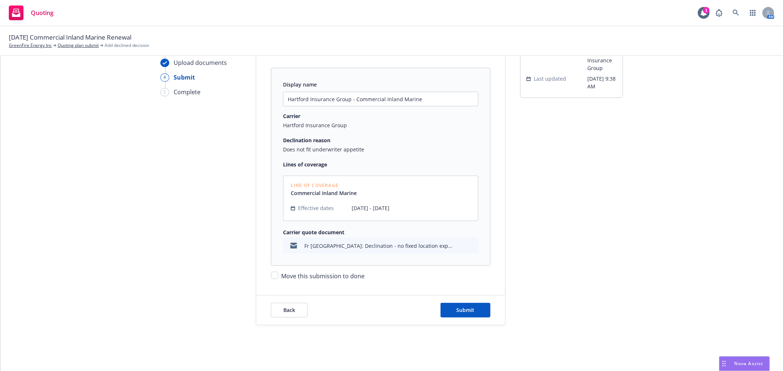 The height and width of the screenshot is (371, 783). What do you see at coordinates (465, 310) in the screenshot?
I see `span: Submit` at bounding box center [465, 310].